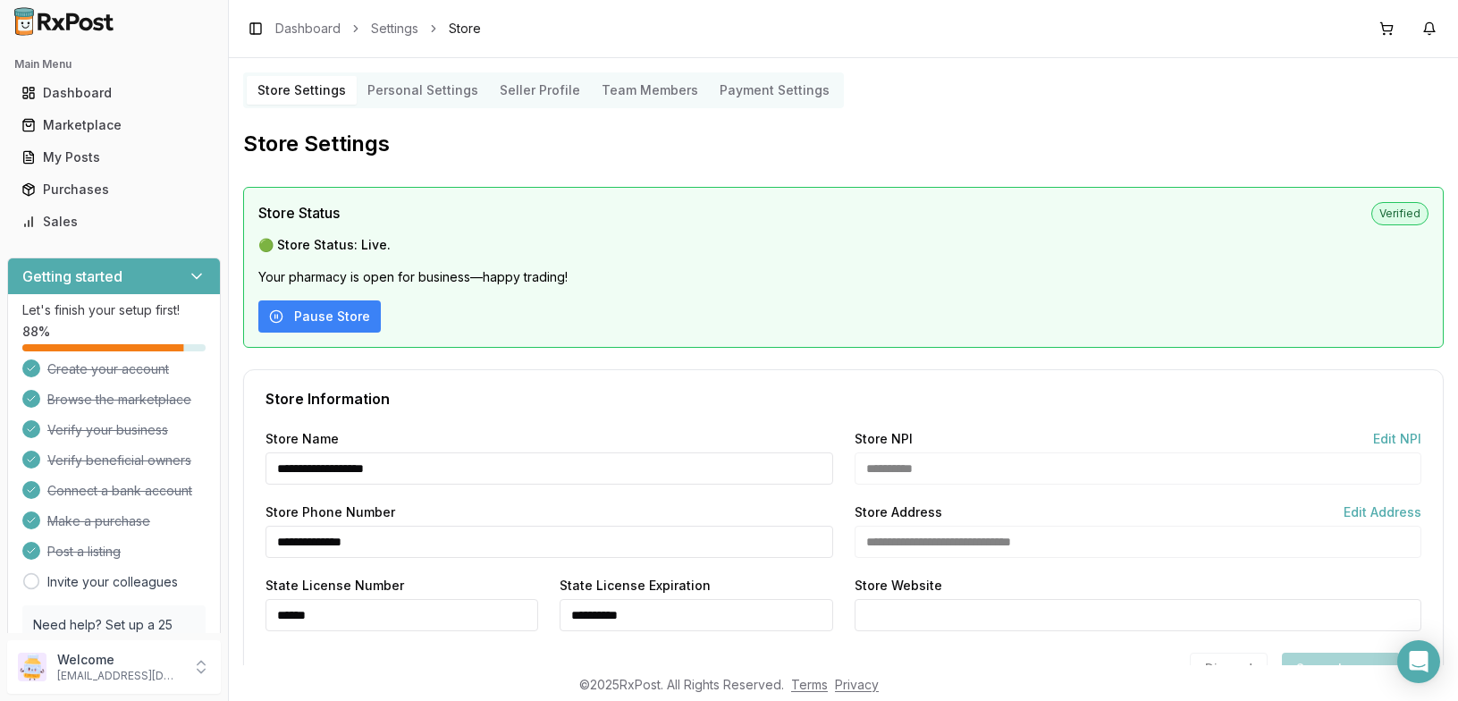  What do you see at coordinates (843, 245) in the screenshot?
I see `p: 🟢 Store Status: Live.` at bounding box center [843, 245].